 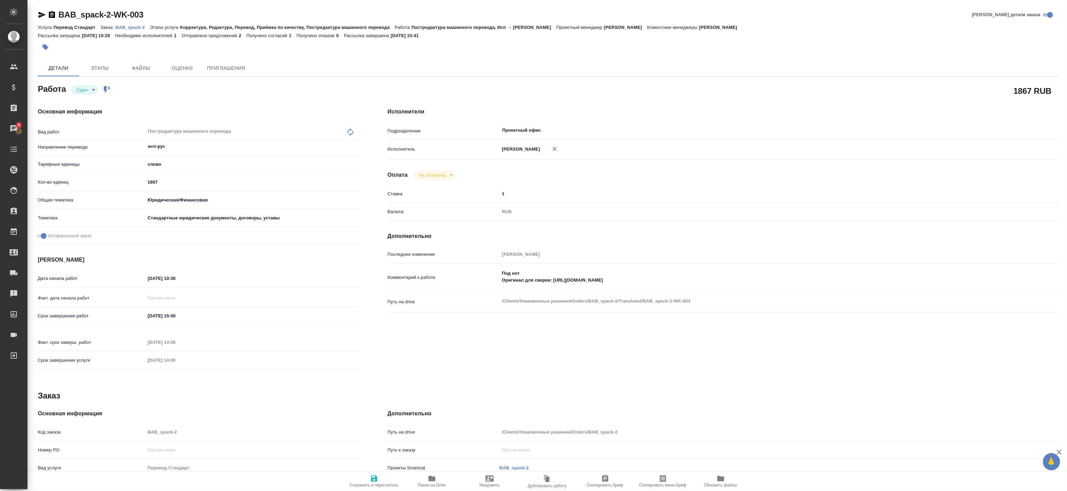 What do you see at coordinates (178, 35) in the screenshot?
I see `p: 1` at bounding box center [178, 35].